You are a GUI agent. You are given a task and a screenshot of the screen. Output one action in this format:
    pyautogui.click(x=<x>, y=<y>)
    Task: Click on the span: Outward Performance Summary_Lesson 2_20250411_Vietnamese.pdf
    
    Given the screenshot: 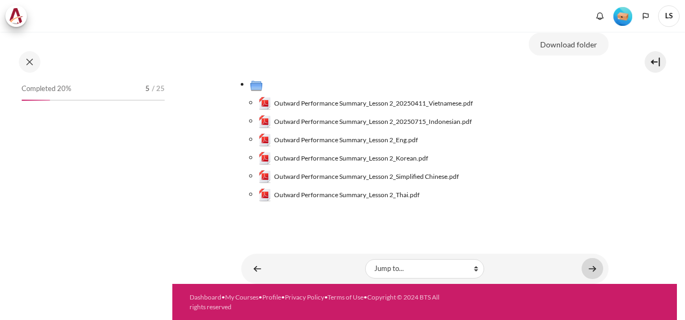 What is the action you would take?
    pyautogui.click(x=373, y=103)
    